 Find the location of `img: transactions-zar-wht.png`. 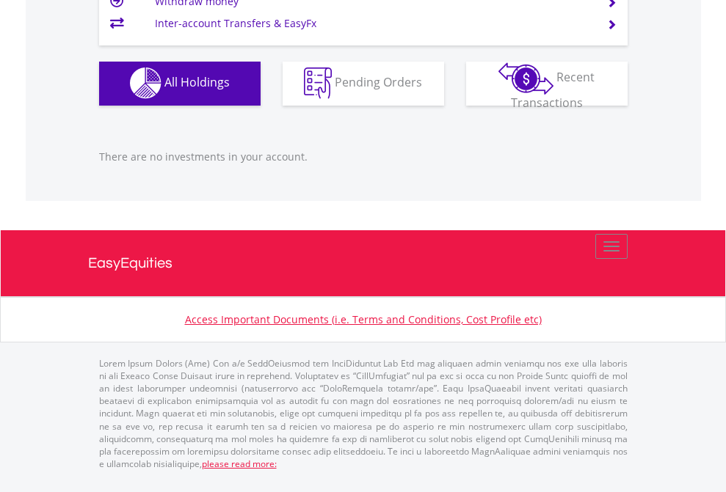

img: transactions-zar-wht.png is located at coordinates (525, 79).